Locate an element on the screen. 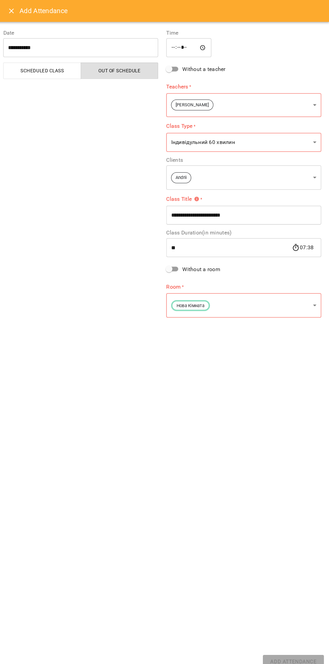 This screenshot has height=664, width=329. label: Class Duration(in minutes) is located at coordinates (245, 229).